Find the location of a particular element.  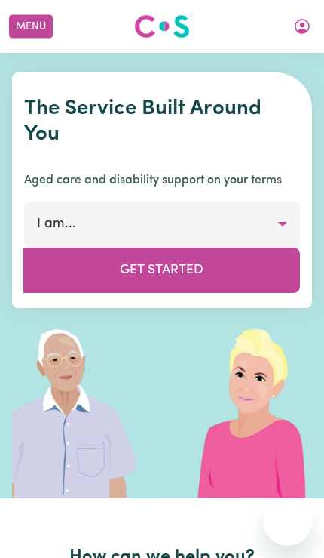

button: I am... is located at coordinates (162, 224).